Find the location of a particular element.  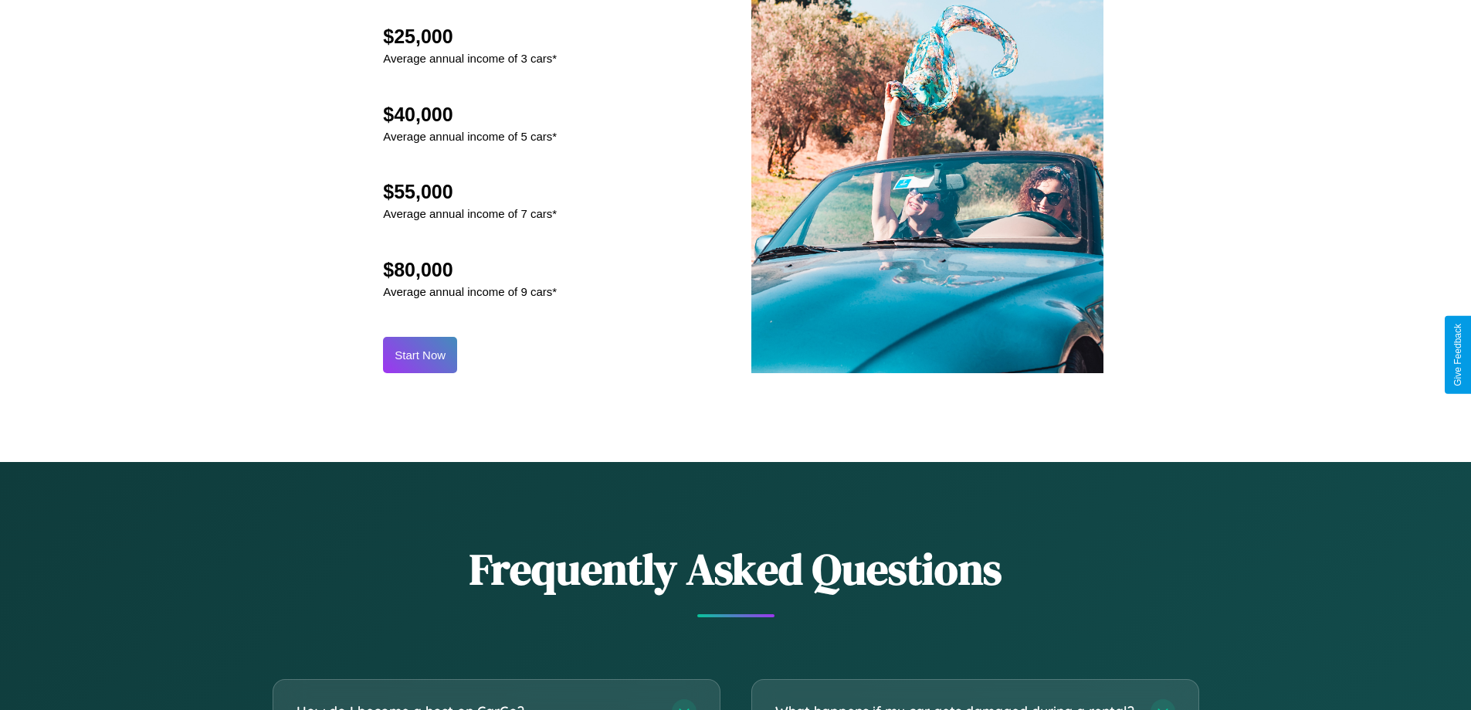

h2: $80,000 is located at coordinates (469, 269).